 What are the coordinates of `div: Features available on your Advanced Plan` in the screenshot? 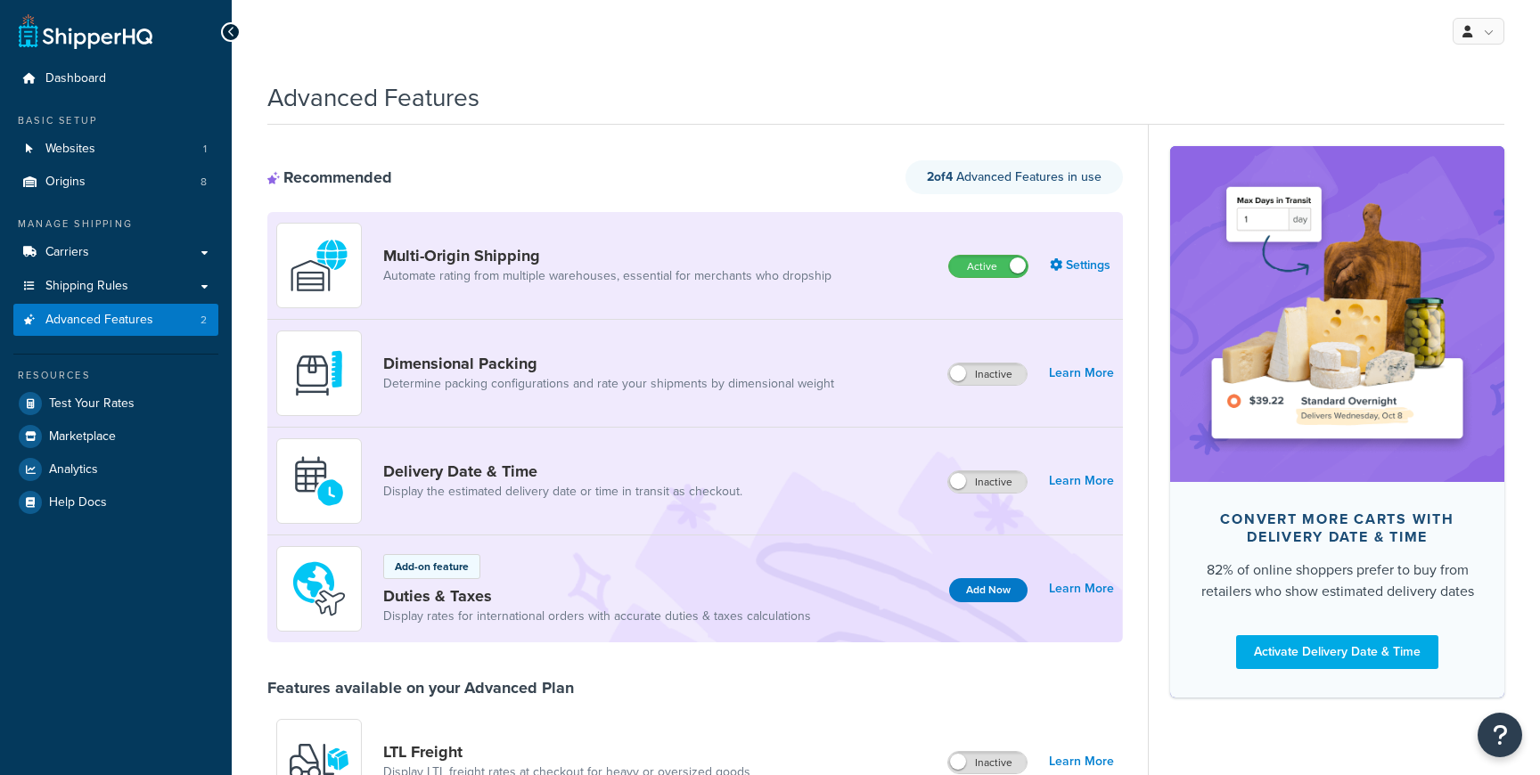 It's located at (421, 688).